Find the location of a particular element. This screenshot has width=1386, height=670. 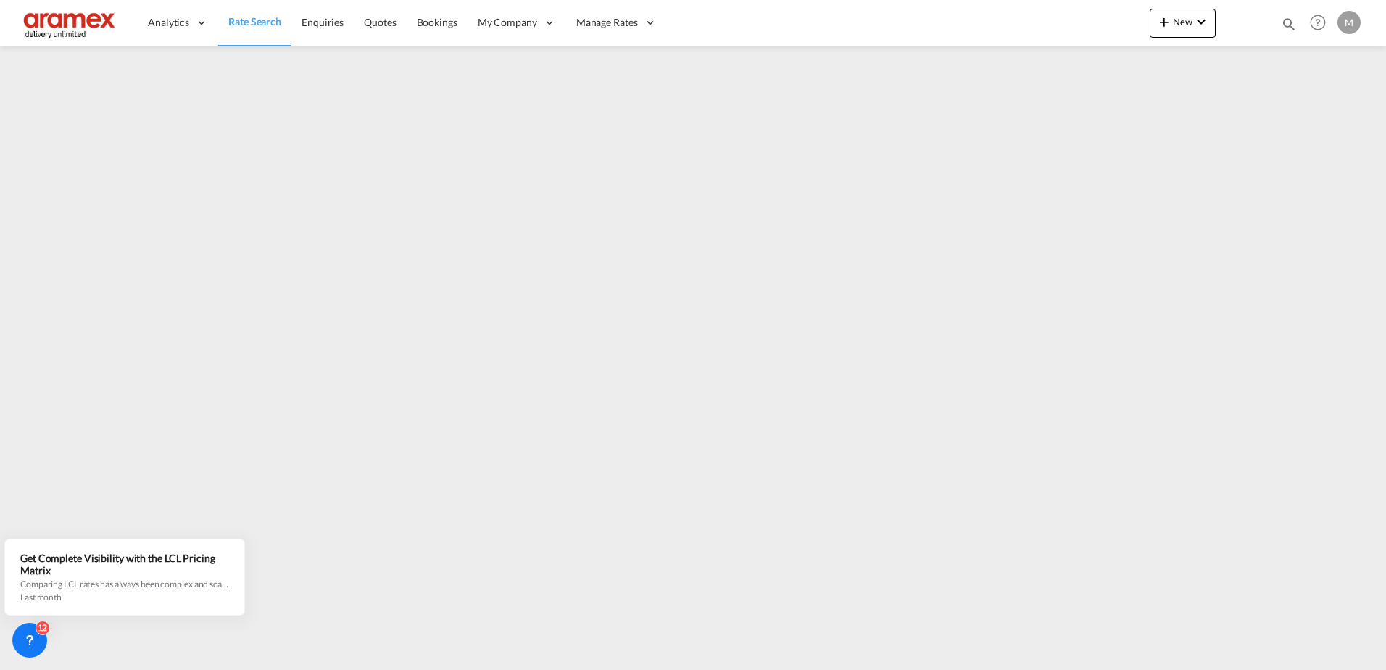

div: M is located at coordinates (1349, 22).